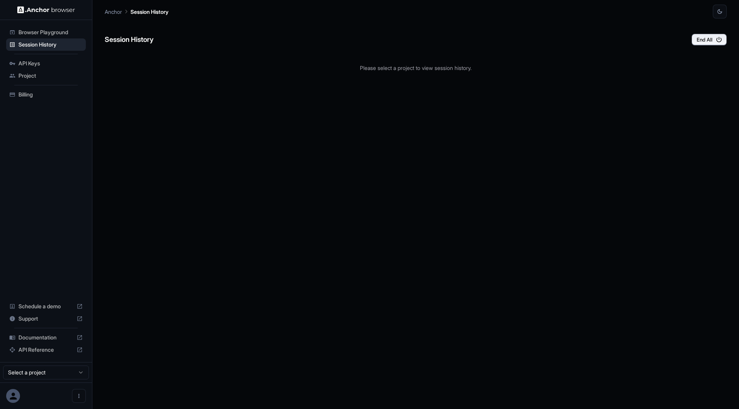 The width and height of the screenshot is (739, 409). I want to click on div: Support, so click(46, 319).